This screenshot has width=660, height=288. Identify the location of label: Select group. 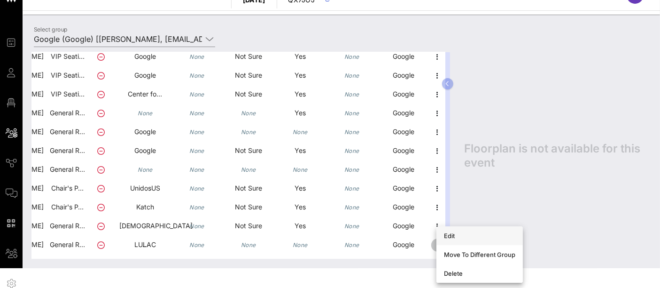
(51, 29).